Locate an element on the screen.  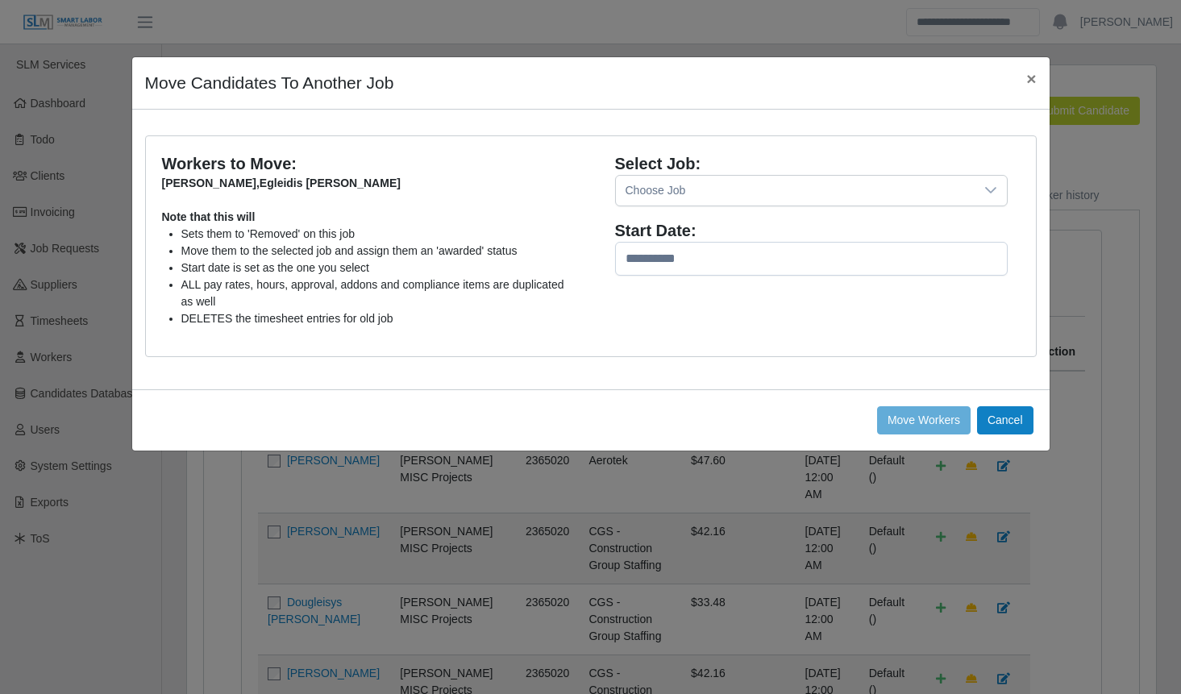
b: Note that this will is located at coordinates (209, 217).